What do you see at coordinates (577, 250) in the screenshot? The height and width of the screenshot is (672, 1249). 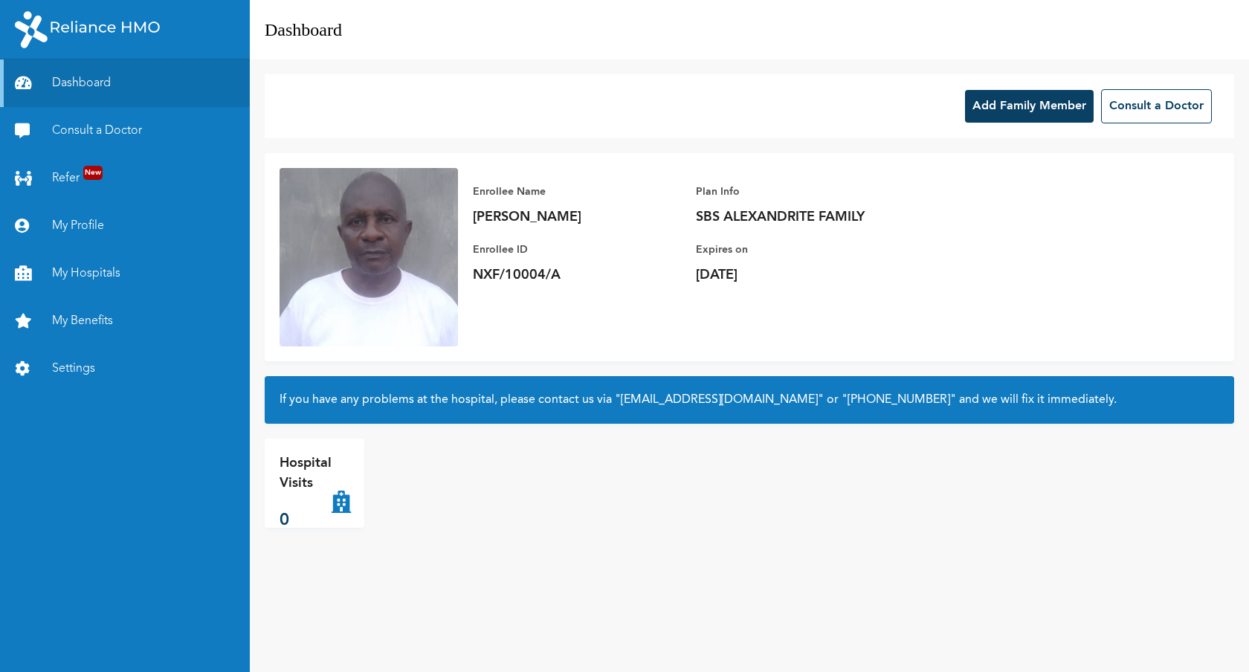 I see `p: Enrollee ID` at bounding box center [577, 250].